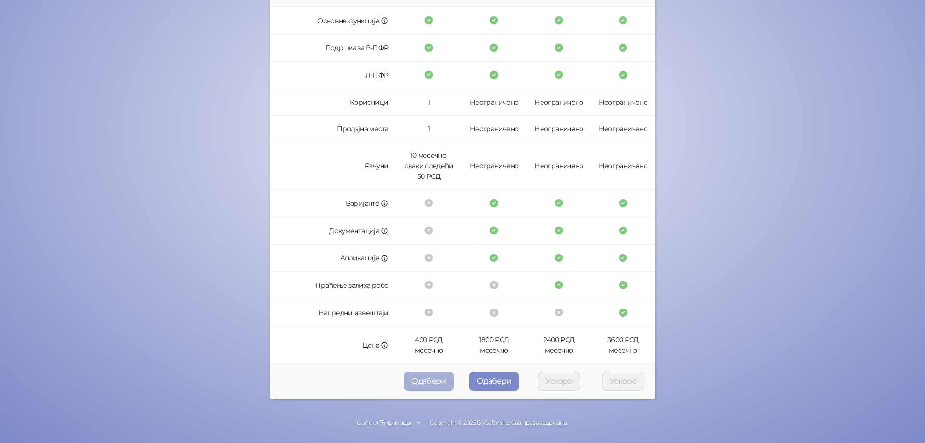  I want to click on td: Корисници, so click(333, 102).